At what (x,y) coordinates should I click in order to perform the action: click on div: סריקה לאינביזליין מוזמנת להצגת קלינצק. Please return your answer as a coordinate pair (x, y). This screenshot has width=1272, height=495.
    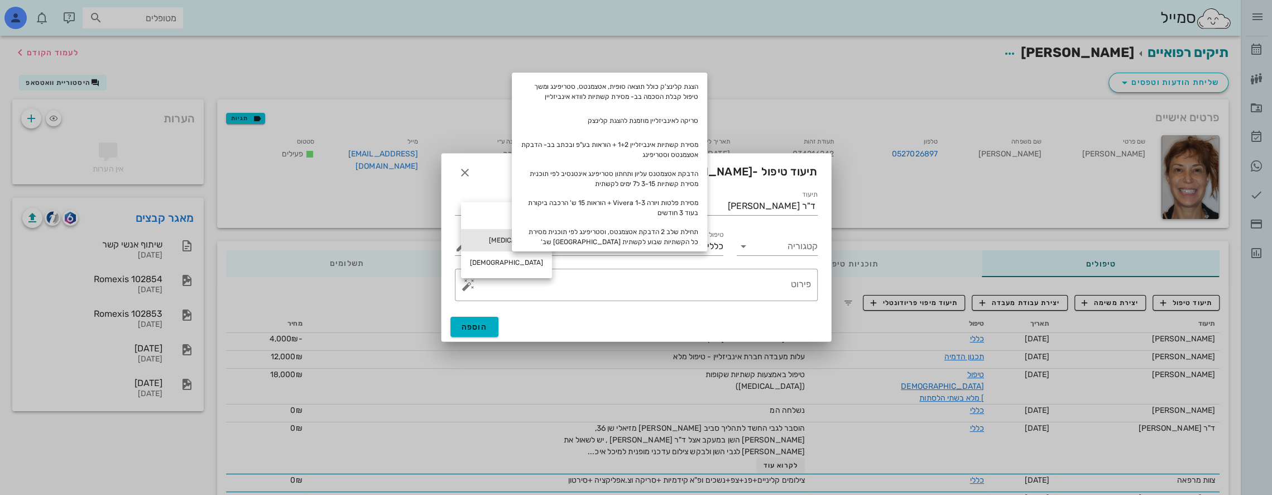
    Looking at the image, I should click on (610, 121).